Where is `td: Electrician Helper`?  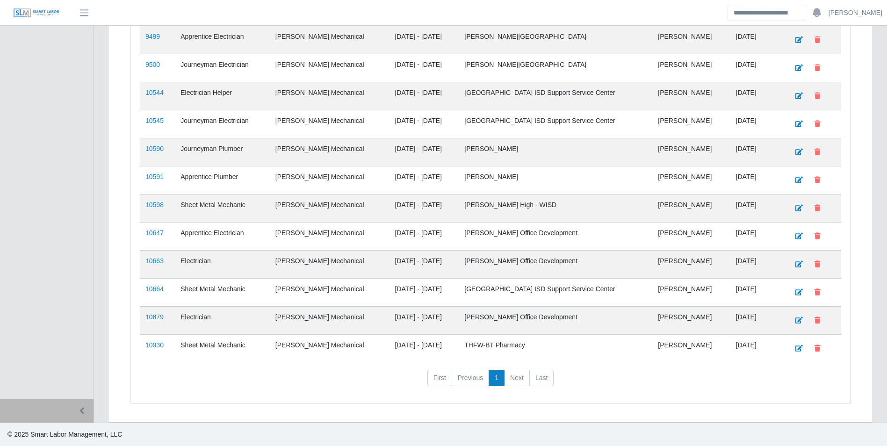
td: Electrician Helper is located at coordinates (222, 96).